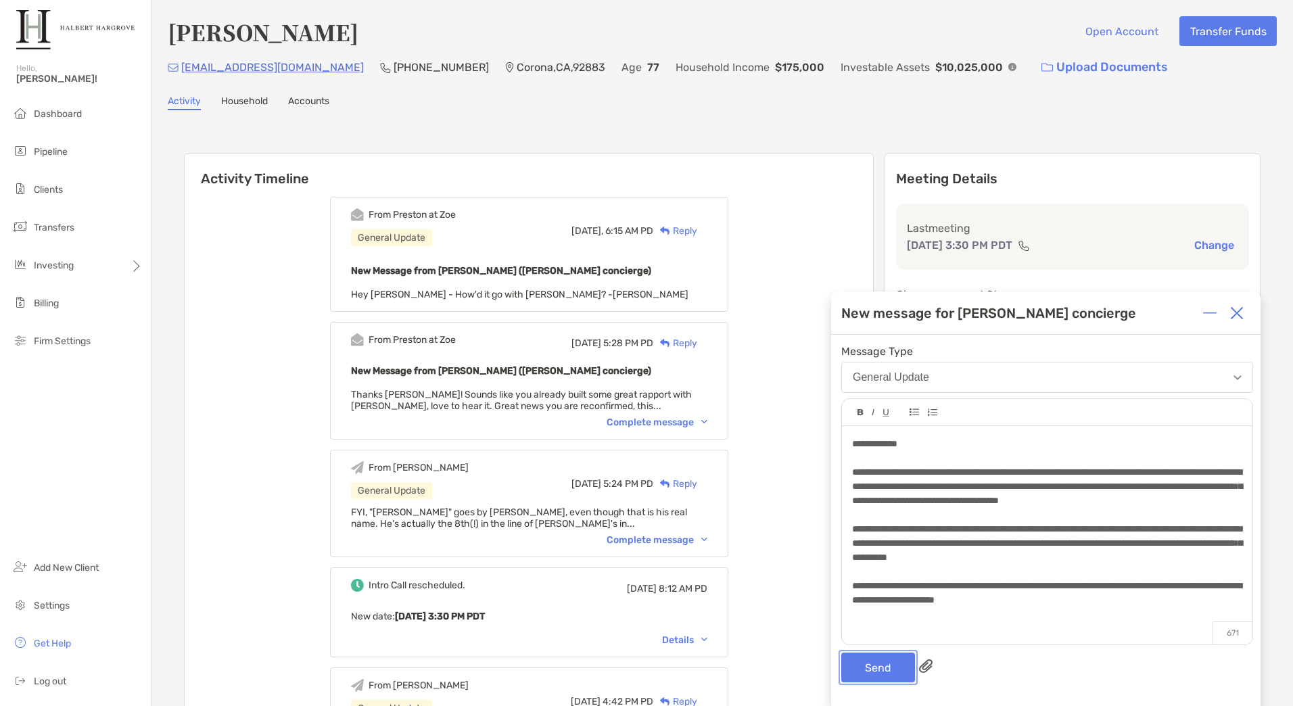  What do you see at coordinates (20, 680) in the screenshot?
I see `img: logout icon` at bounding box center [20, 680].